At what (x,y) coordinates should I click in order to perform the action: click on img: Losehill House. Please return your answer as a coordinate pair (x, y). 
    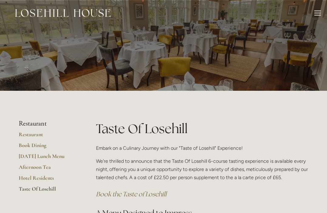
    Looking at the image, I should click on (63, 13).